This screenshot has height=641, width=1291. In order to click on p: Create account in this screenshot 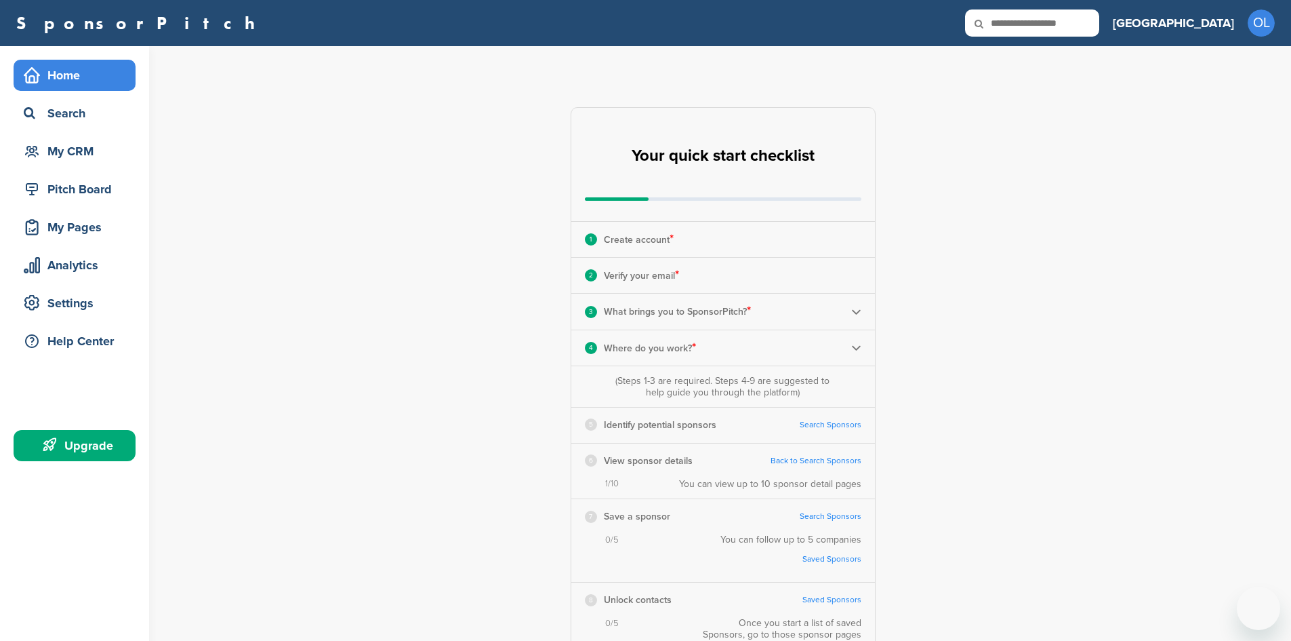, I will do `click(639, 239)`.